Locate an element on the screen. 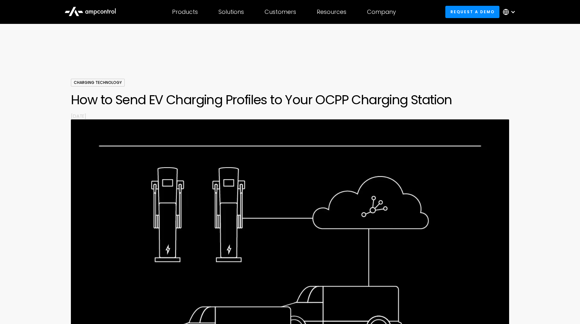 The width and height of the screenshot is (580, 324). div: Resources is located at coordinates (332, 12).